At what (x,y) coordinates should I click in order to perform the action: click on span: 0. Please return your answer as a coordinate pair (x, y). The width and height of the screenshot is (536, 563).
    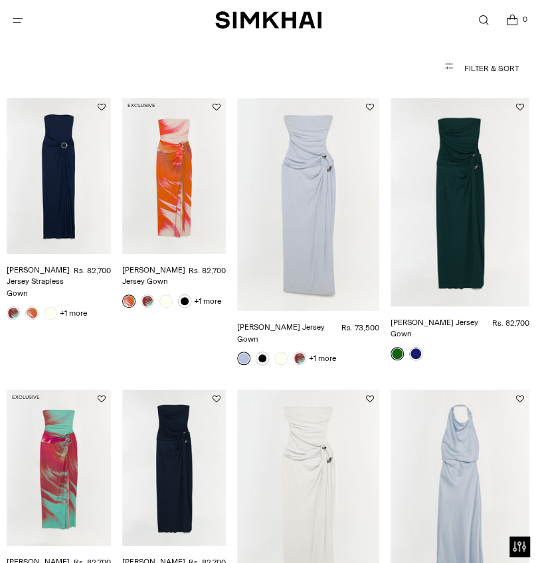
    Looking at the image, I should click on (525, 19).